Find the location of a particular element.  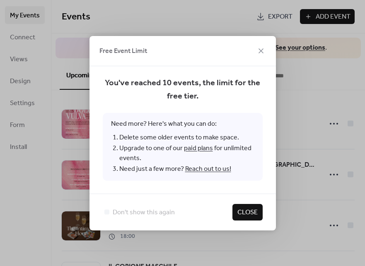

span: You've reached 10 events, the limit for the free tier. is located at coordinates (183, 90).